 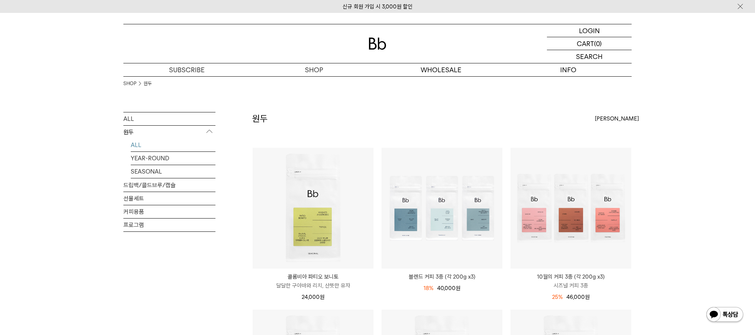 I want to click on a: 커피용품, so click(x=169, y=211).